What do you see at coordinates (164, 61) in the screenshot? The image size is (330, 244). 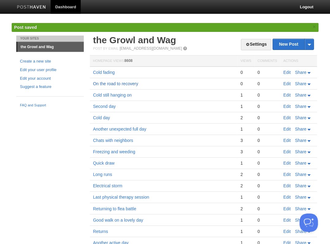 I see `th: Homepage Views` at bounding box center [164, 61].